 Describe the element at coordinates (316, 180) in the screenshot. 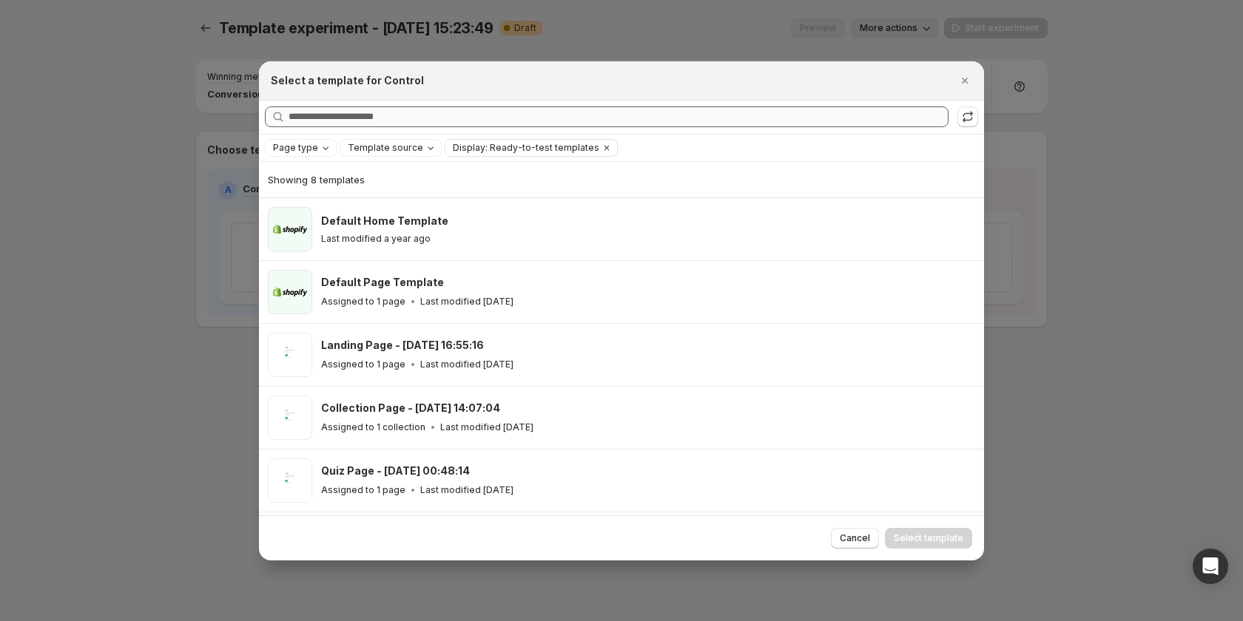

I see `span: Showing 8 templates` at that location.